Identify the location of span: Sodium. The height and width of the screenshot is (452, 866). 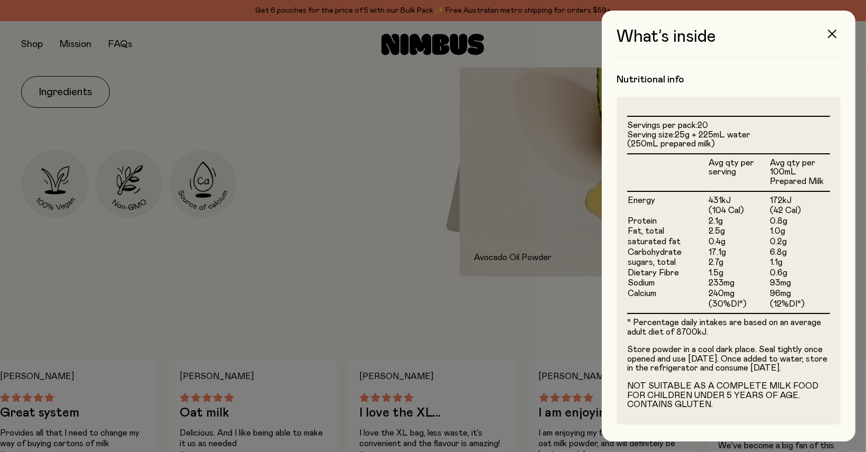
(641, 283).